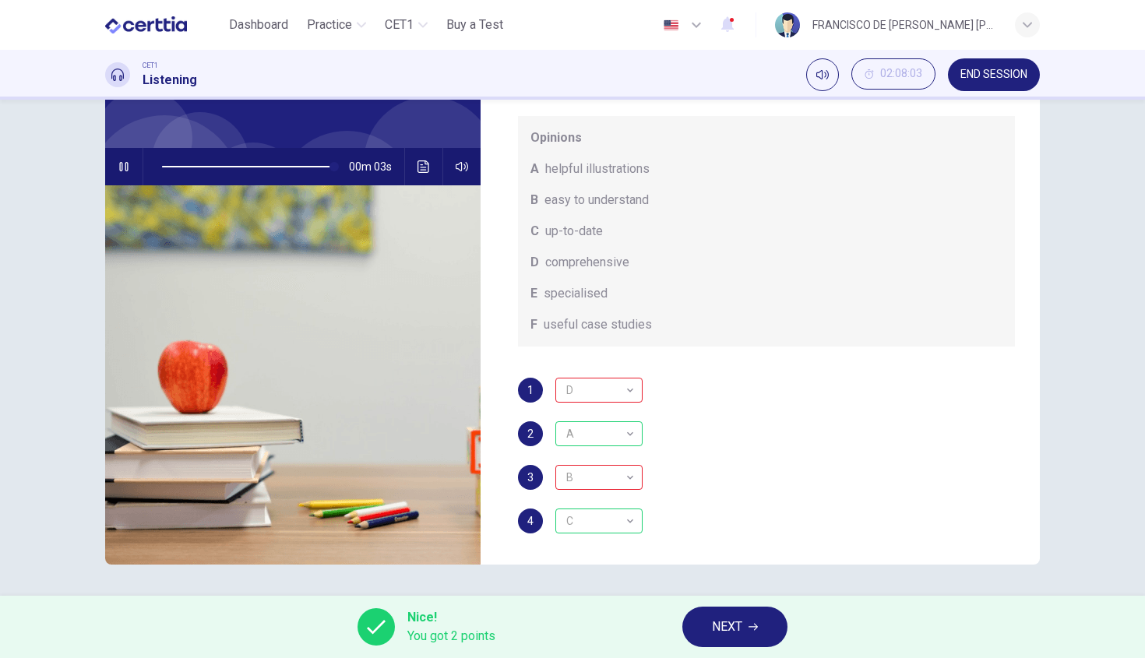 The image size is (1145, 658). I want to click on button: CET1, so click(406, 25).